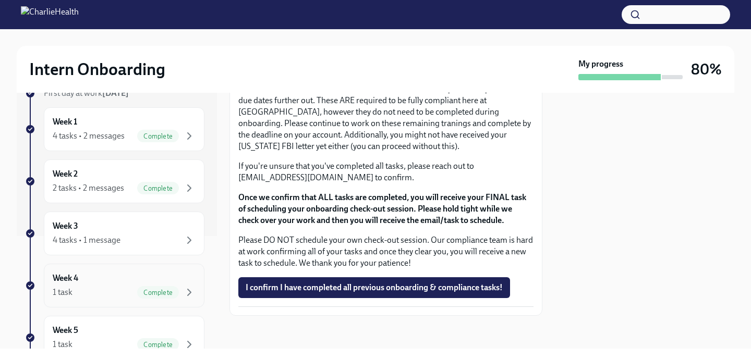 This screenshot has height=359, width=751. Describe the element at coordinates (65, 226) in the screenshot. I see `h6: Week 3` at that location.